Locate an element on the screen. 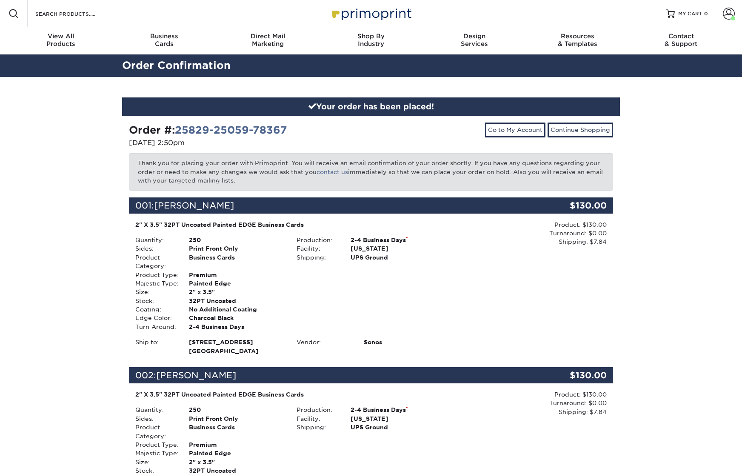 This screenshot has width=742, height=474. a: Shop ByIndustry is located at coordinates (371, 41).